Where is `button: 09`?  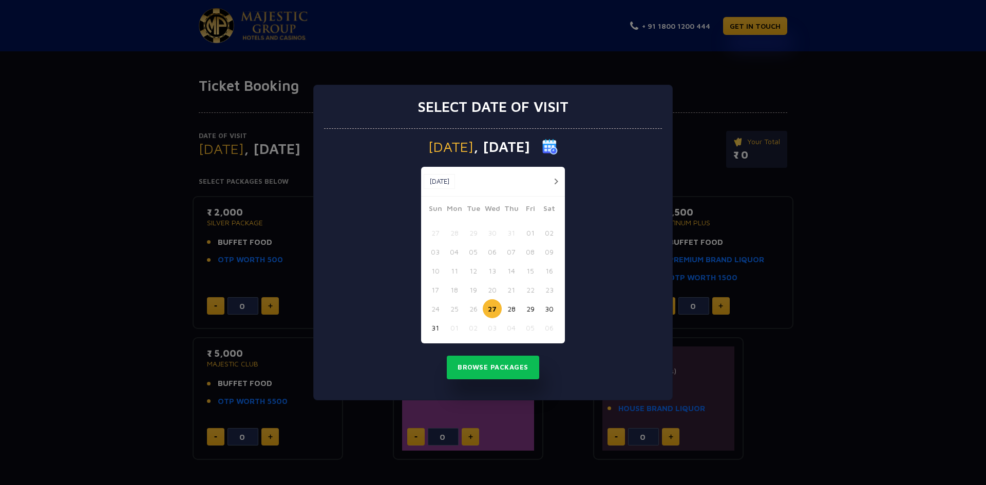 button: 09 is located at coordinates (549, 252).